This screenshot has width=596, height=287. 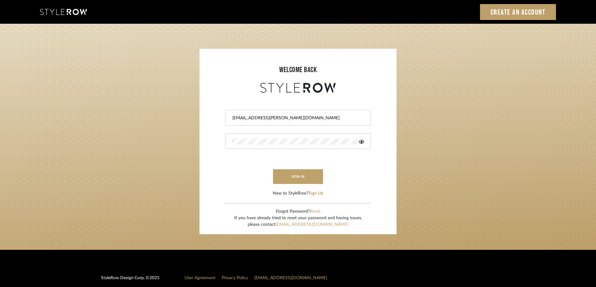 I want to click on button: sign in, so click(x=298, y=177).